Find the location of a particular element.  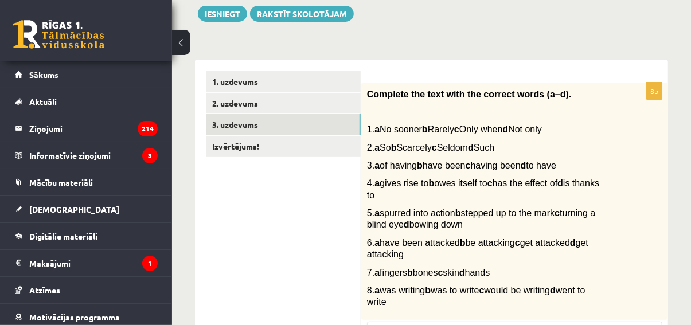

span: 7. fingers bones skin hands is located at coordinates (428, 272).